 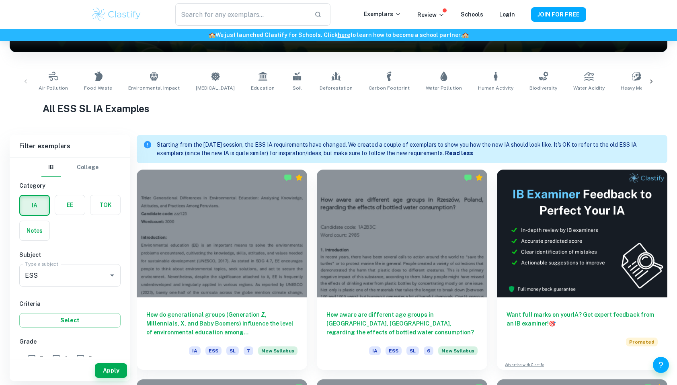 I want to click on span: Human Activity, so click(x=496, y=88).